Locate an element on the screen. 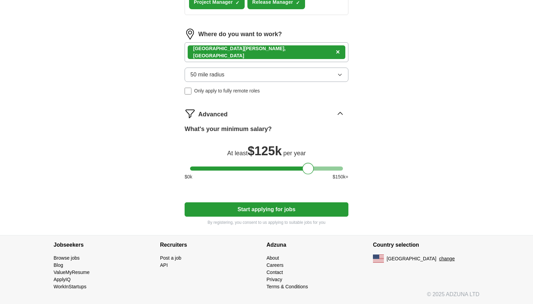 The width and height of the screenshot is (533, 304). span: Only apply to fully remote roles is located at coordinates (227, 91).